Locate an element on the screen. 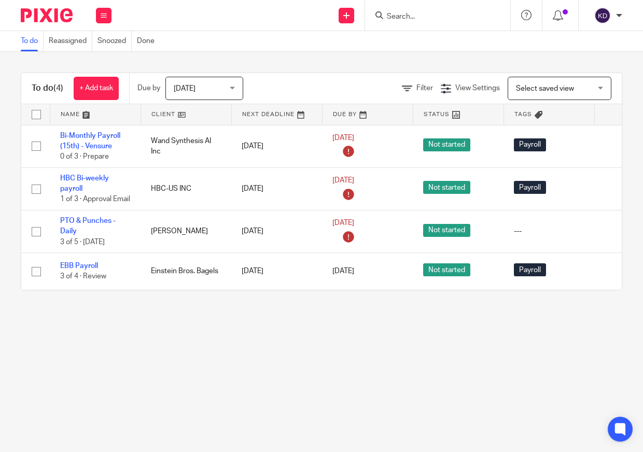  img: Pixie is located at coordinates (47, 15).